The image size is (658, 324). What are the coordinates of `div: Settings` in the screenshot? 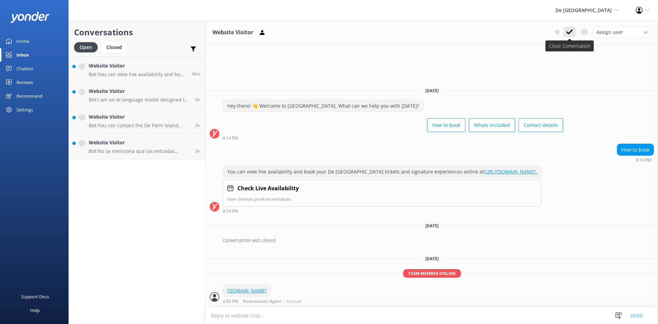 It's located at (25, 110).